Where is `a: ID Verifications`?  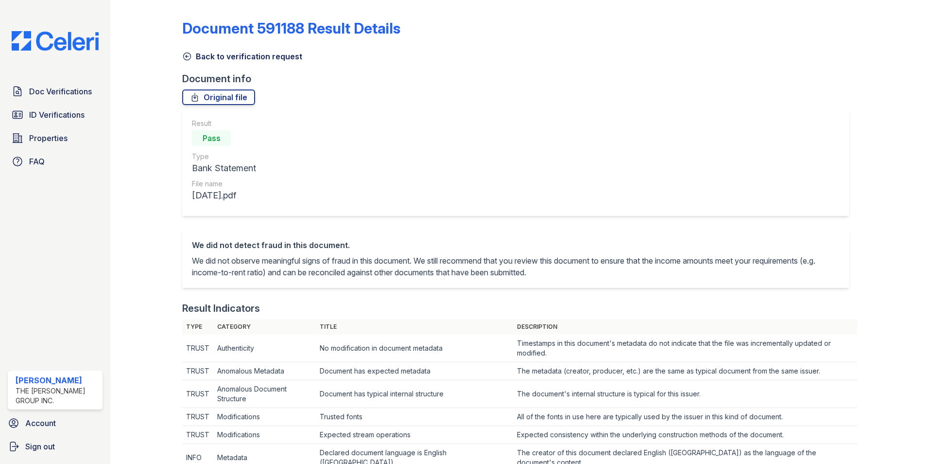 a: ID Verifications is located at coordinates (55, 115).